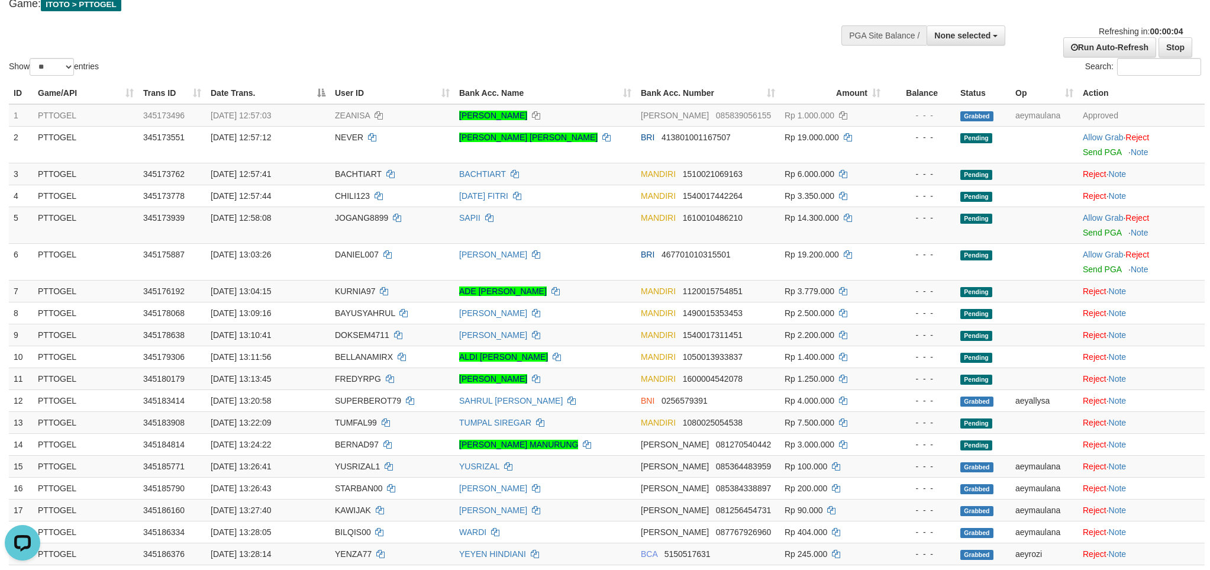 The height and width of the screenshot is (570, 1210). I want to click on span: 345185790, so click(164, 488).